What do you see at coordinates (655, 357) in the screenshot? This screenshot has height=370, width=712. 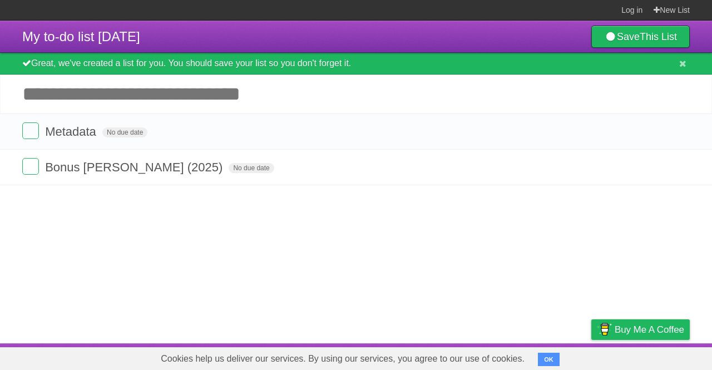 I see `a: Suggest a feature` at bounding box center [655, 357].